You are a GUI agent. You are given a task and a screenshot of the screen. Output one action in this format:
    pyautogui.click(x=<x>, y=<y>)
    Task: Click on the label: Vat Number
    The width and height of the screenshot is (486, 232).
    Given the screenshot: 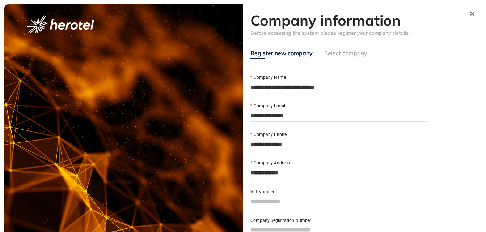 What is the action you would take?
    pyautogui.click(x=262, y=192)
    